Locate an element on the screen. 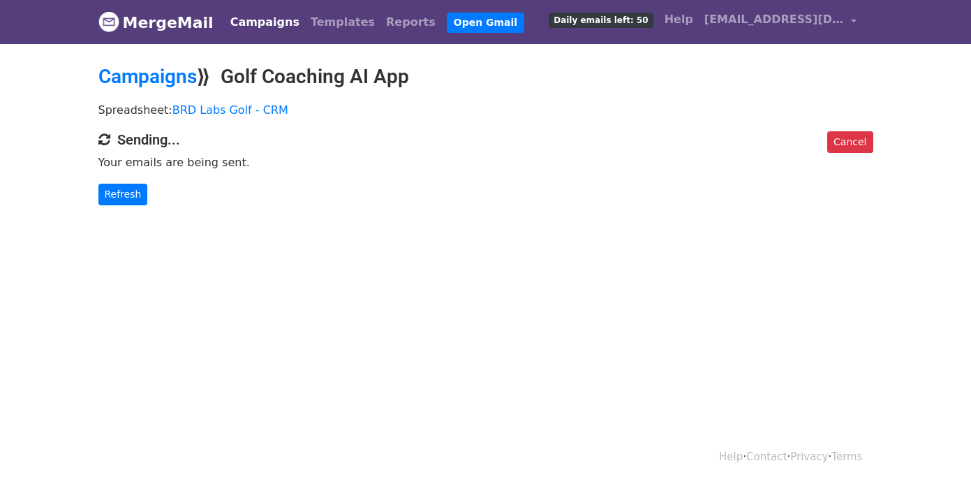  a: Reports is located at coordinates (411, 22).